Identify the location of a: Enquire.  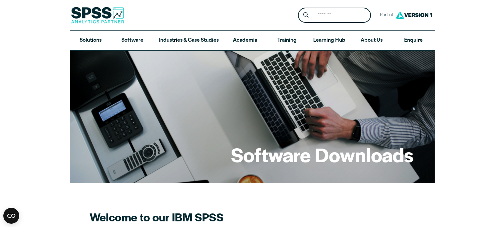
(413, 41).